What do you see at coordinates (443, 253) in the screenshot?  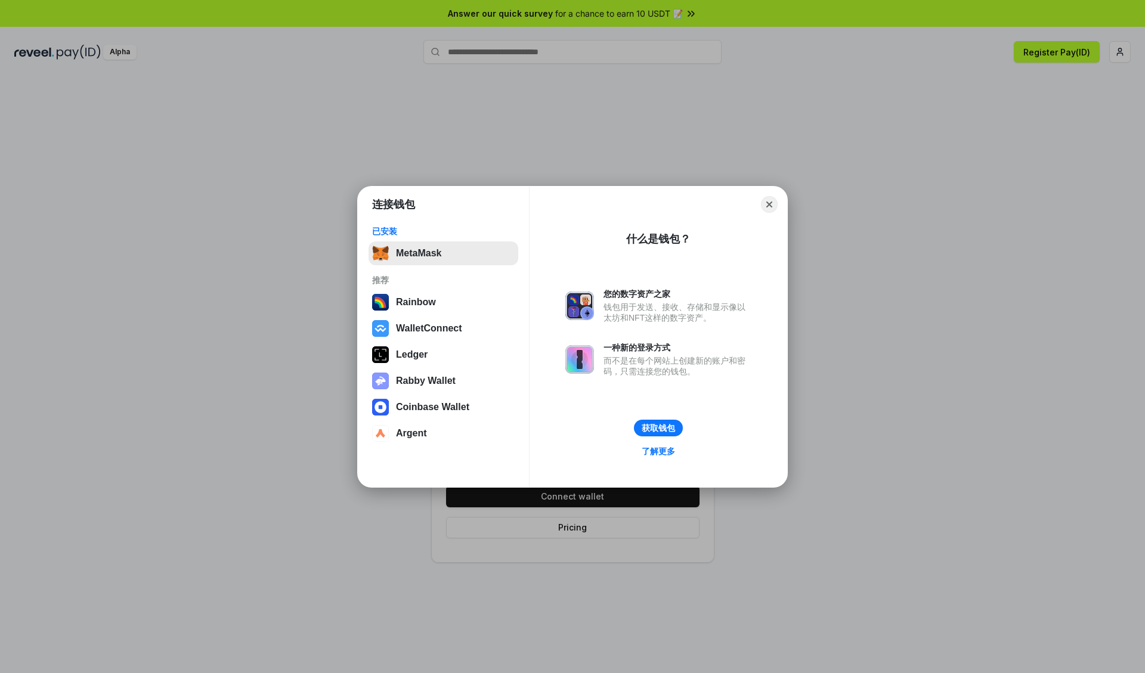 I see `button: MetaMask` at bounding box center [443, 253].